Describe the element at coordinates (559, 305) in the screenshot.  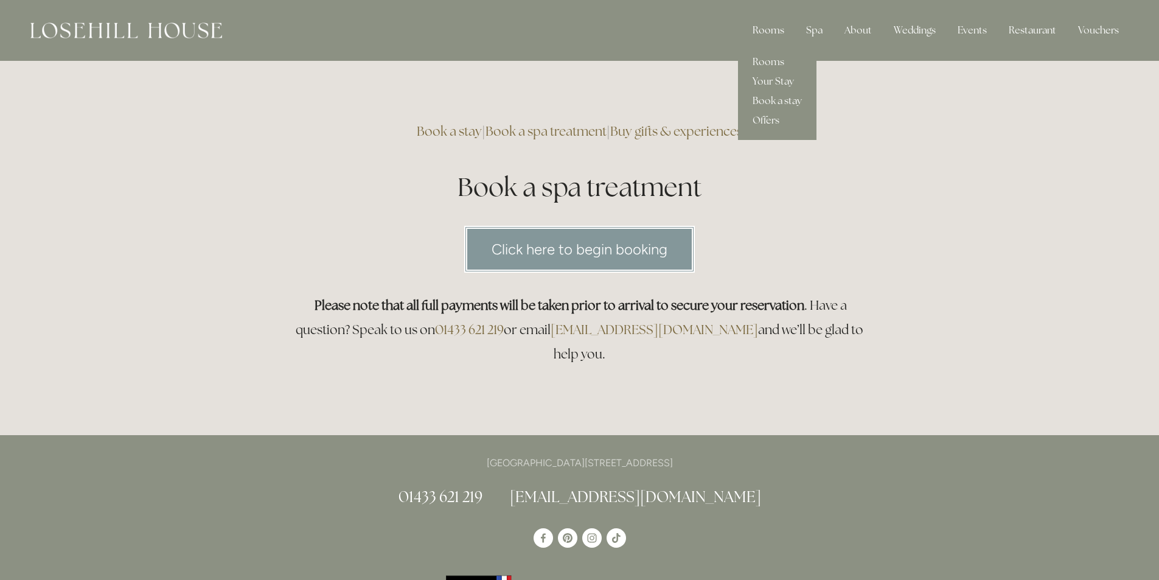
I see `strong: Please note that all full payments will be taken prior to arrival to secure your reservation` at that location.